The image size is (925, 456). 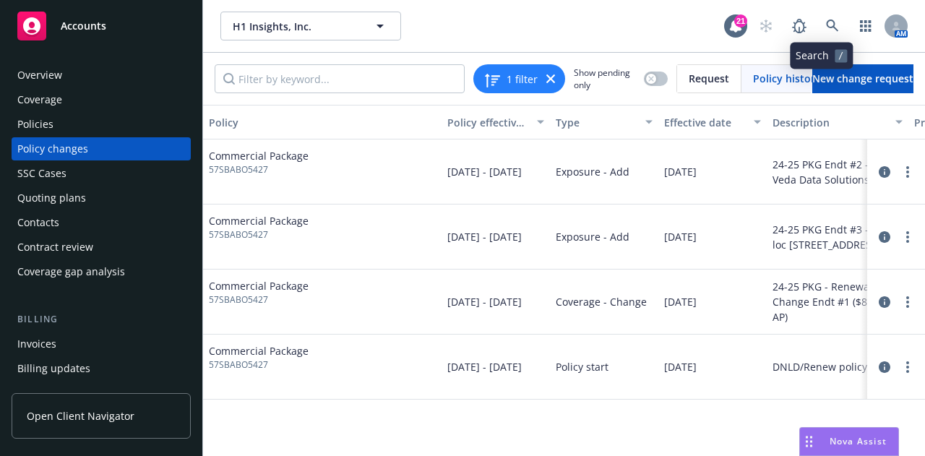 I want to click on span: Request, so click(x=709, y=78).